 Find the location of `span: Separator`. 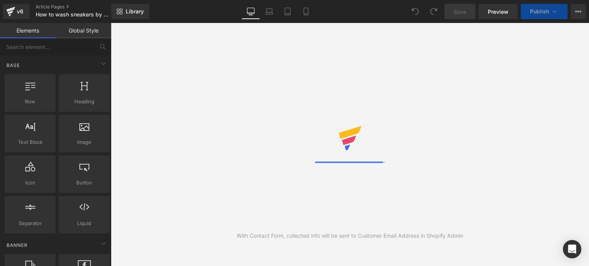

span: Separator is located at coordinates (30, 224).